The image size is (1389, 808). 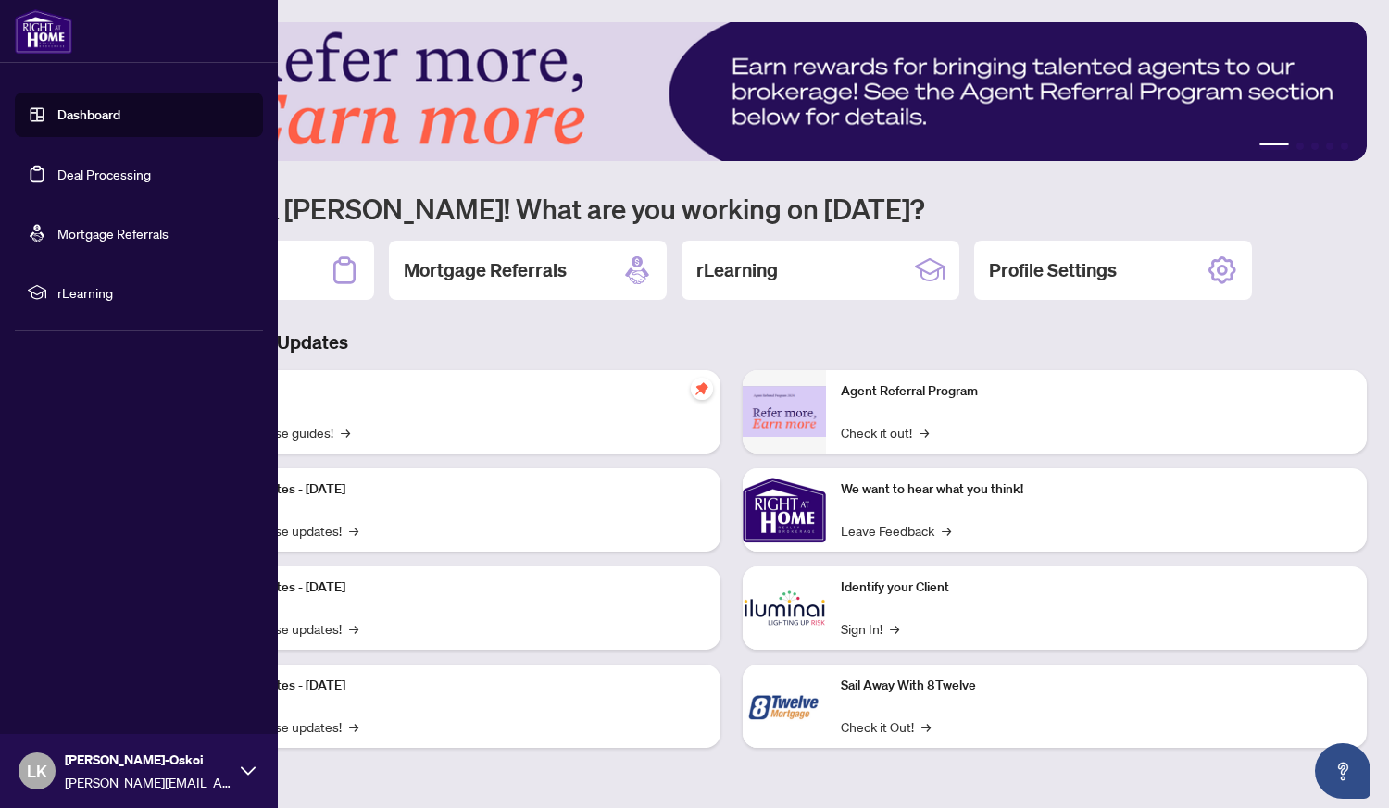 I want to click on button: 2, so click(x=1300, y=146).